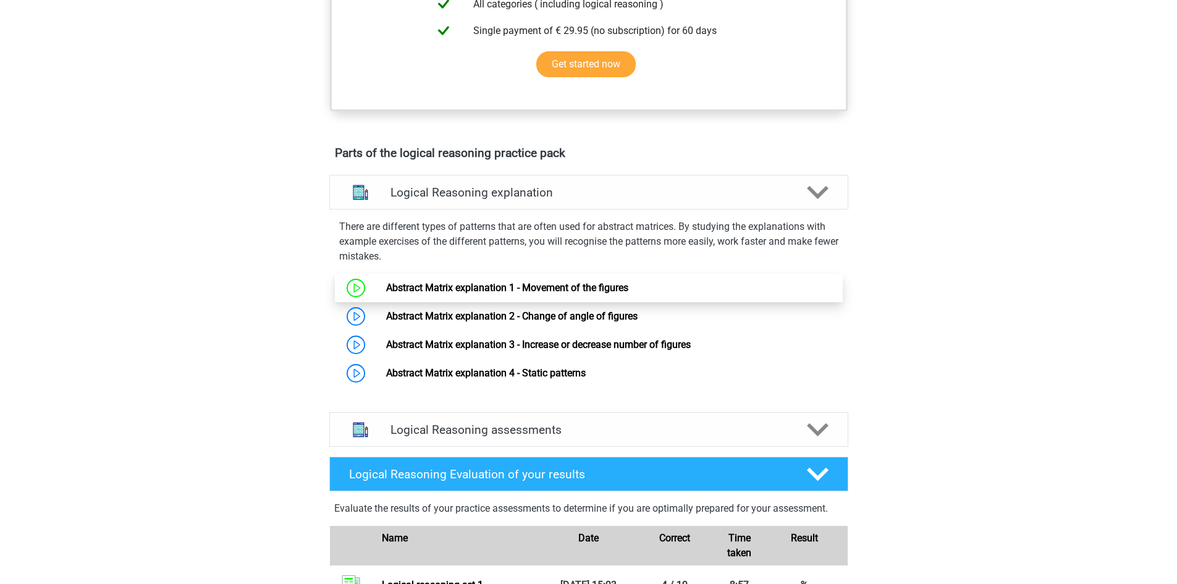  What do you see at coordinates (360, 192) in the screenshot?
I see `img: logical reasoning explanations` at bounding box center [360, 192].